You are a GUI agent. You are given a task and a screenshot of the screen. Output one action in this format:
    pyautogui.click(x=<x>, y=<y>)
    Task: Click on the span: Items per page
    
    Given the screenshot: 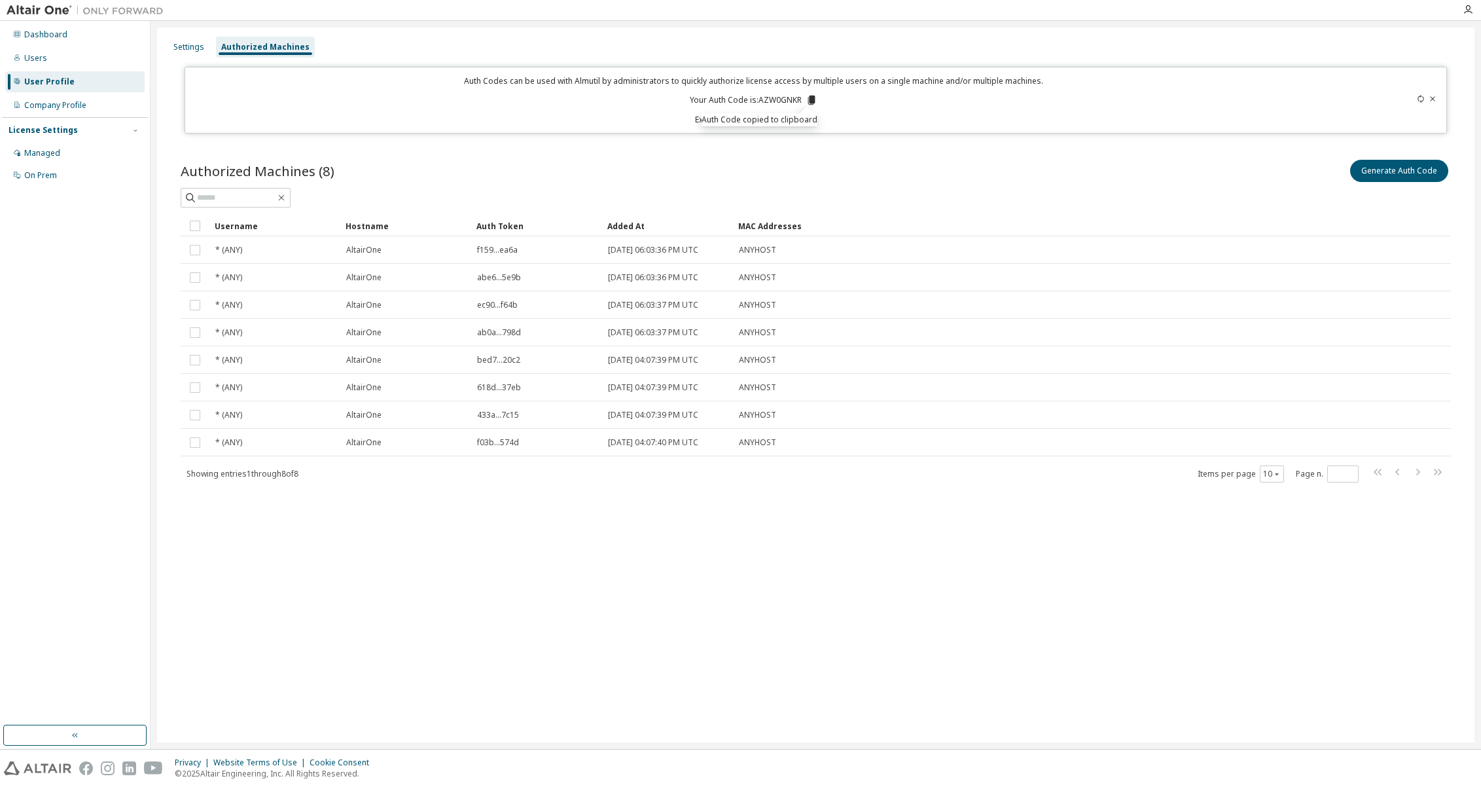 What is the action you would take?
    pyautogui.click(x=1241, y=474)
    